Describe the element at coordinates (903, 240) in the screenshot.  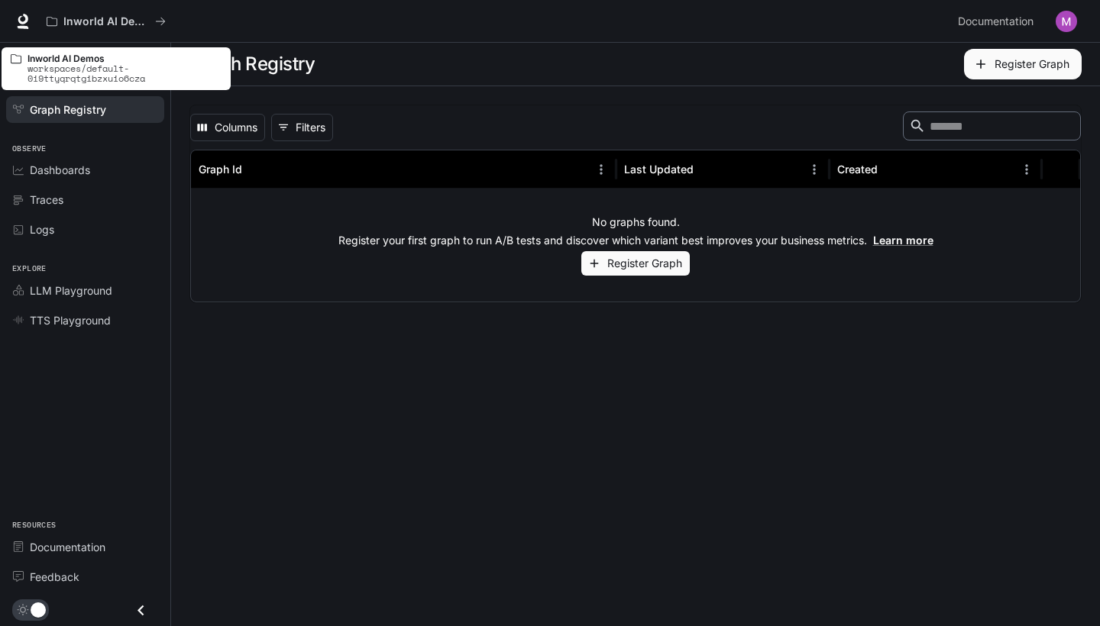
I see `a: Learn more` at that location.